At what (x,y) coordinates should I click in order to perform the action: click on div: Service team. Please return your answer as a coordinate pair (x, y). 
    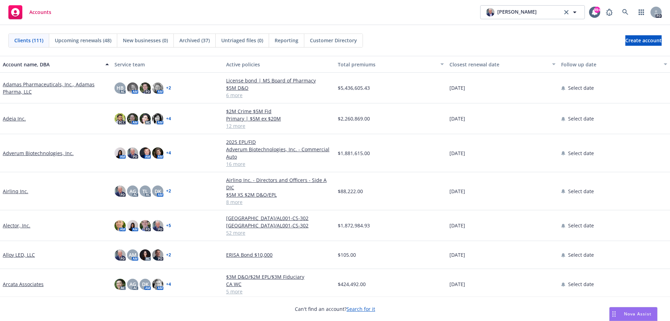
    Looking at the image, I should click on (168, 64).